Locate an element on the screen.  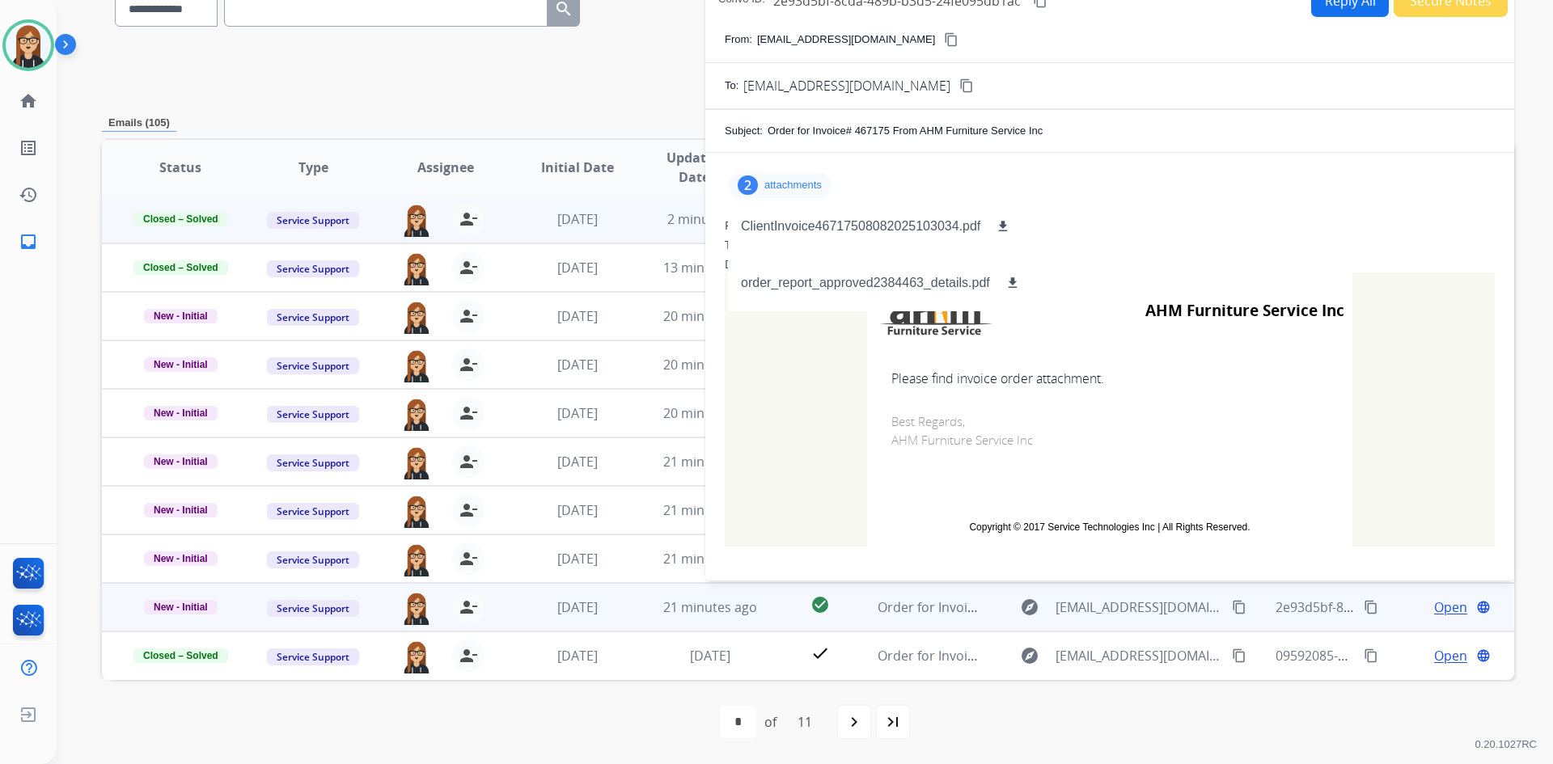
span: Status is located at coordinates (180, 167).